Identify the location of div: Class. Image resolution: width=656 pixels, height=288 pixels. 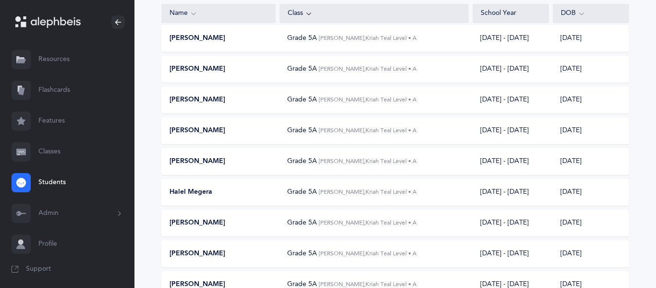
(374, 13).